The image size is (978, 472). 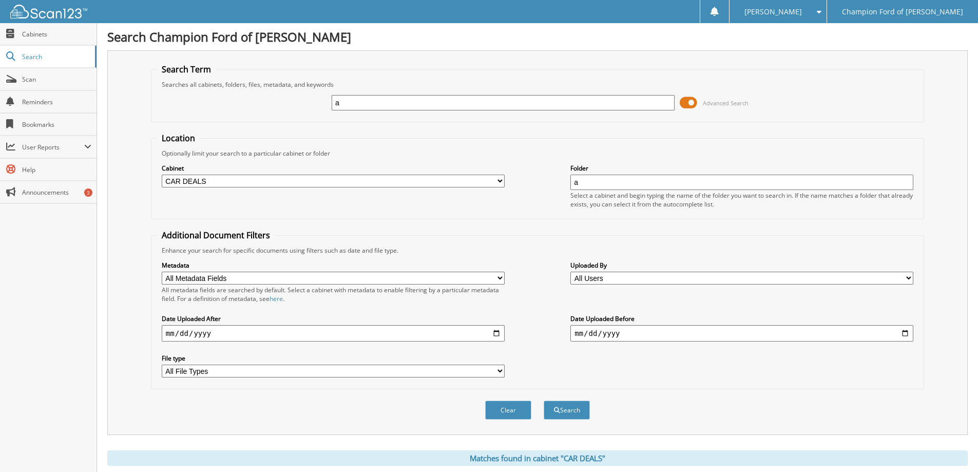 What do you see at coordinates (537, 250) in the screenshot?
I see `div: Enhance your search for specific documents using filters such as date and file type.` at bounding box center [537, 250].